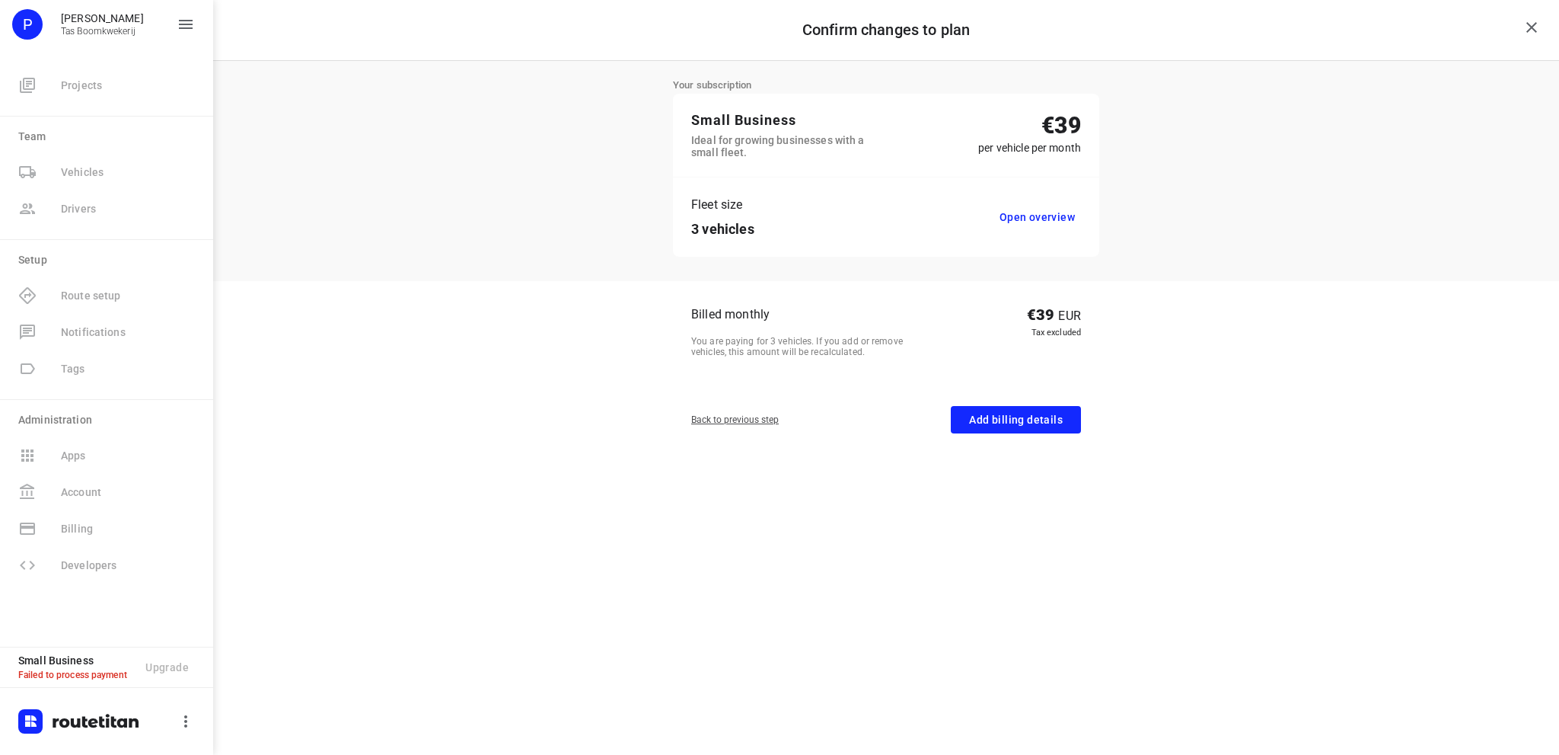 Image resolution: width=1559 pixels, height=755 pixels. What do you see at coordinates (102, 18) in the screenshot?
I see `p: Peter Tas` at bounding box center [102, 18].